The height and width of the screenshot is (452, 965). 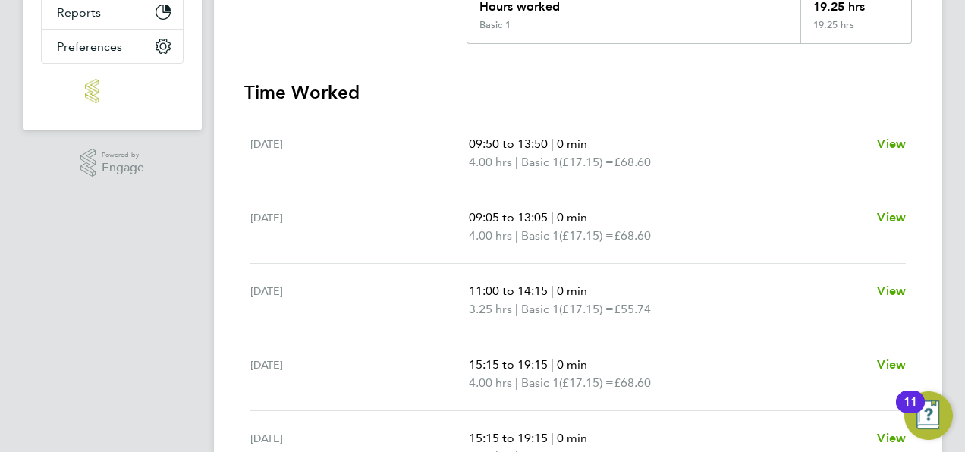 I want to click on div: Basic 1, so click(x=495, y=25).